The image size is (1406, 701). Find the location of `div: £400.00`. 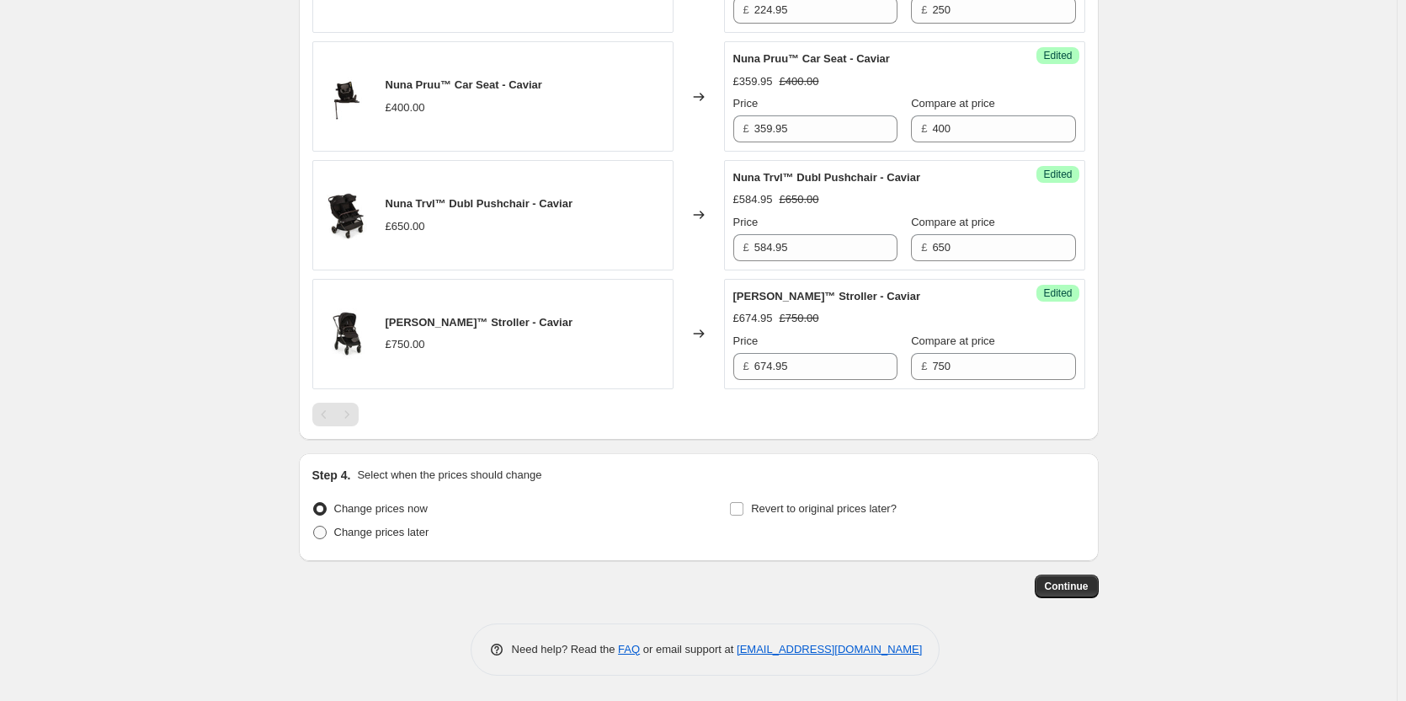

div: £400.00 is located at coordinates (405, 108).